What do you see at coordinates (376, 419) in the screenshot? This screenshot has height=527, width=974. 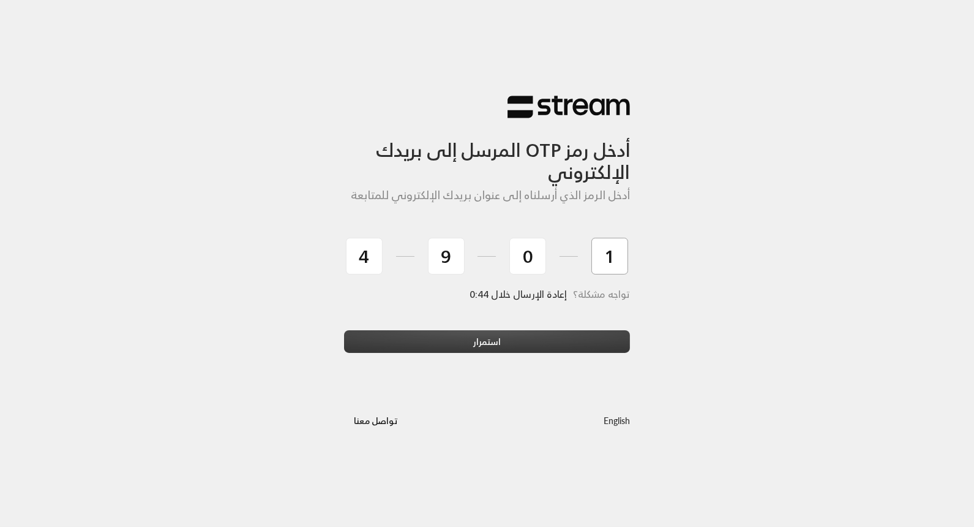 I see `button: تواصل معنا` at bounding box center [376, 419].